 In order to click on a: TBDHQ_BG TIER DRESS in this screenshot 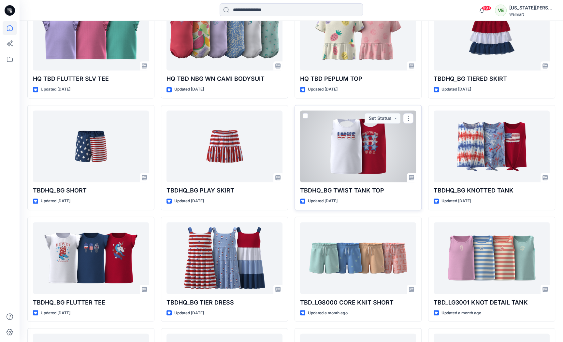, I will do `click(224, 258)`.